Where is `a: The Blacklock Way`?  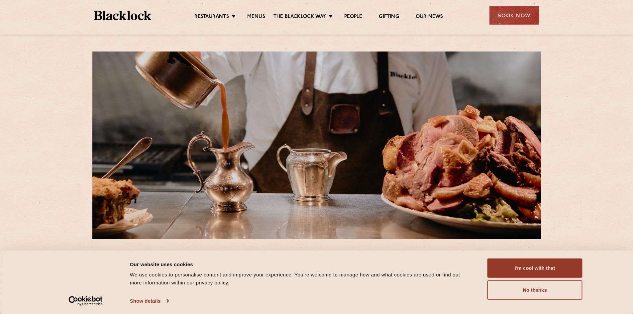
a: The Blacklock Way is located at coordinates (300, 17).